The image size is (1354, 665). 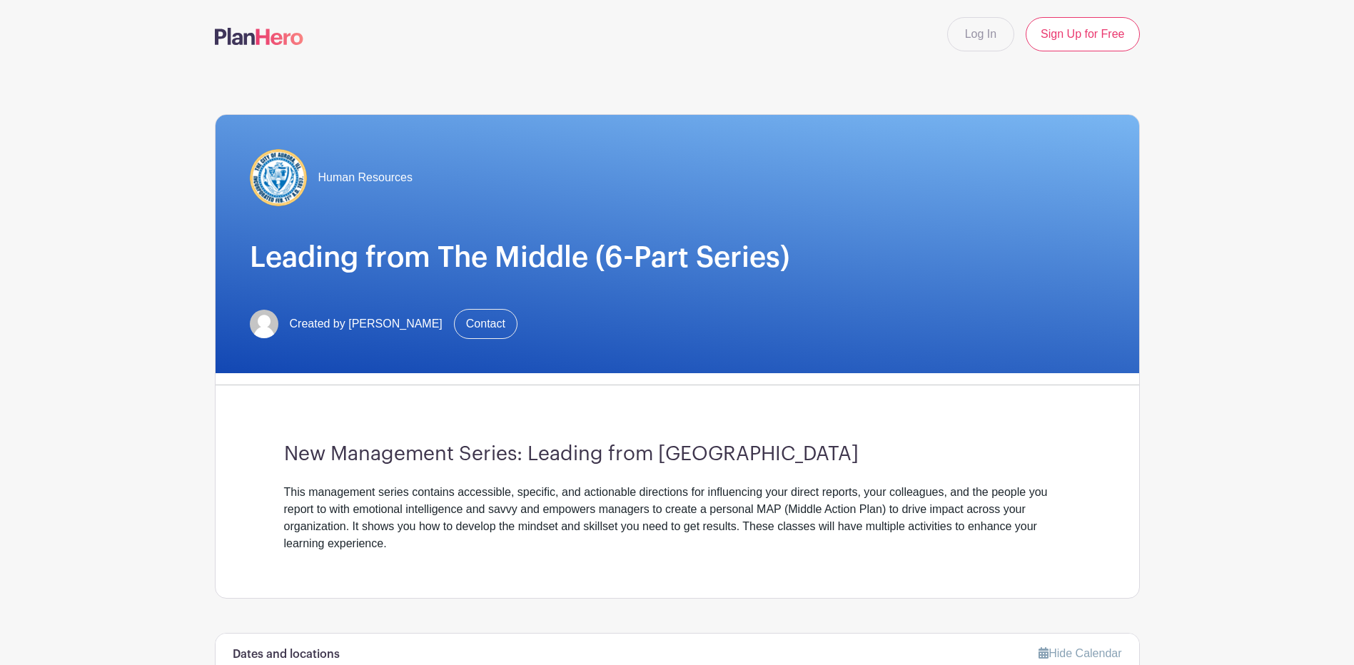 What do you see at coordinates (286, 655) in the screenshot?
I see `h6: Dates and locations` at bounding box center [286, 655].